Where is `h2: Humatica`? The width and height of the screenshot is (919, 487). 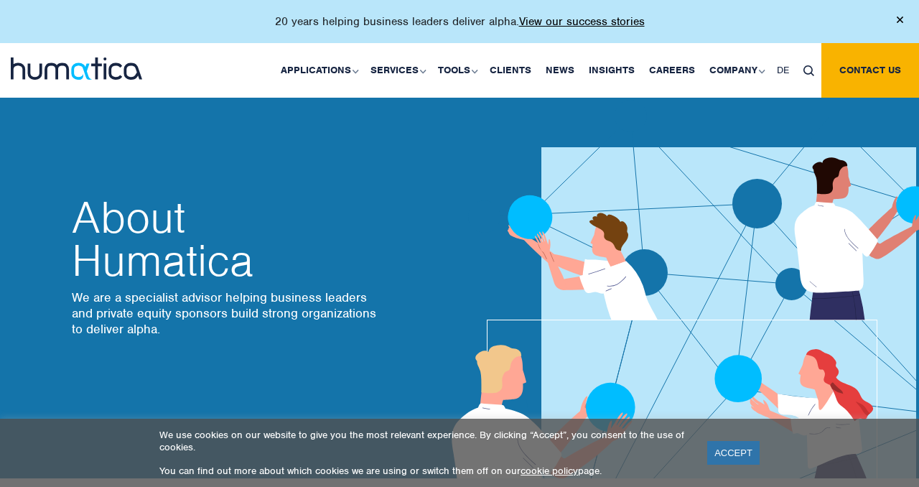
h2: Humatica is located at coordinates (226, 239).